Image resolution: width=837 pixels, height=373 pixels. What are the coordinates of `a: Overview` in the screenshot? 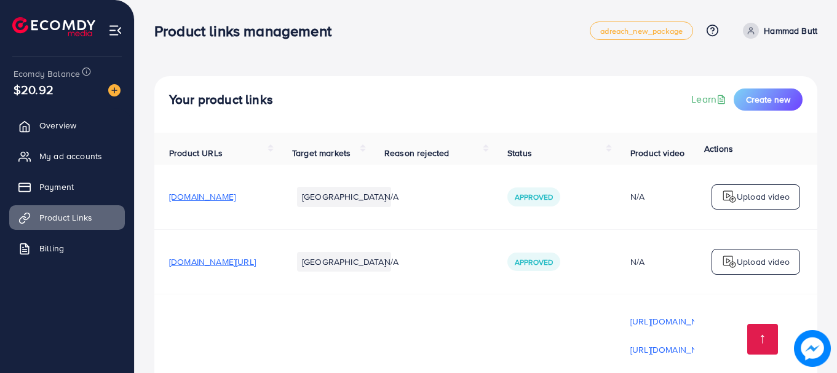 It's located at (67, 125).